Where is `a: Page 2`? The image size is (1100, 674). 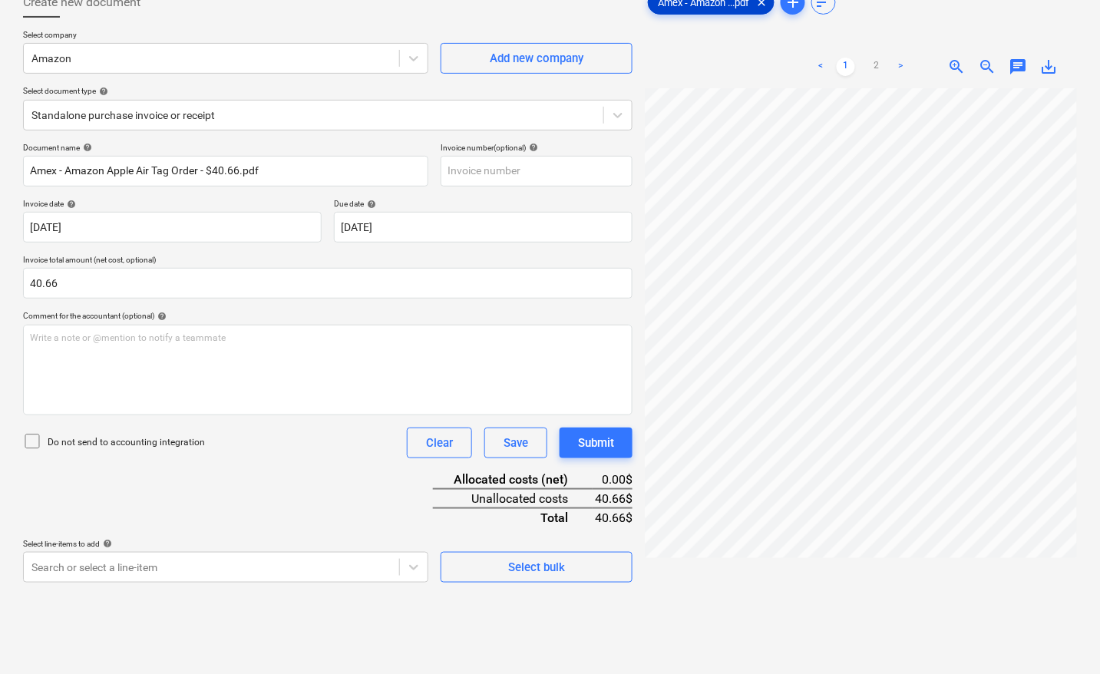 a: Page 2 is located at coordinates (877, 67).